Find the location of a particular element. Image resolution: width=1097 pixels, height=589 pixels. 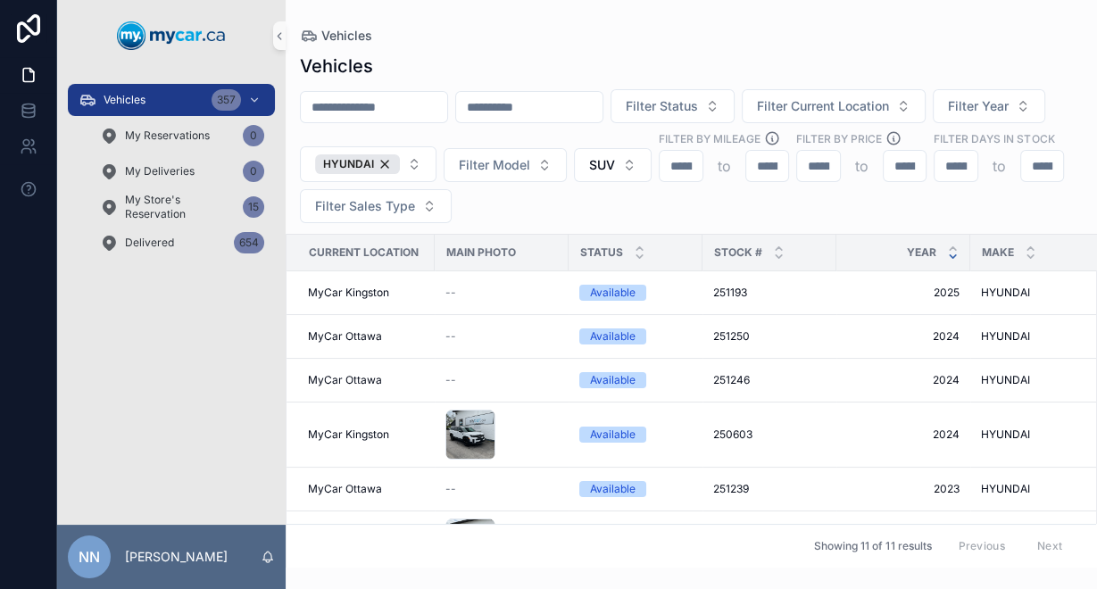

span: Current Location is located at coordinates (363, 253).